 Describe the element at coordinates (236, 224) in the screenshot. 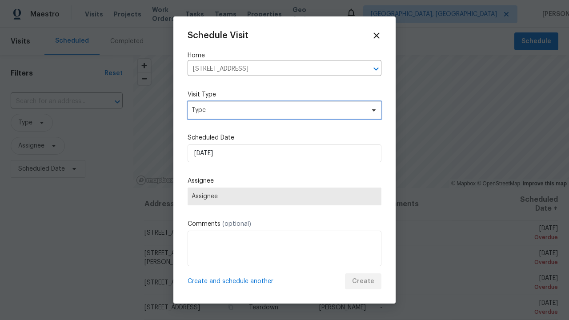

I see `span: (optional)` at that location.